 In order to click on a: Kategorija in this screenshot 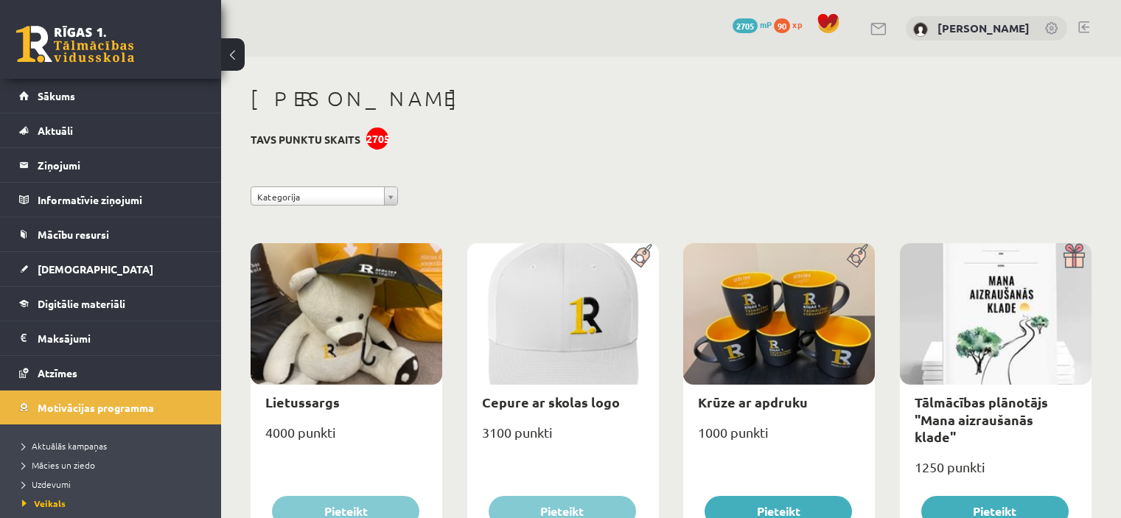, I will do `click(324, 196)`.